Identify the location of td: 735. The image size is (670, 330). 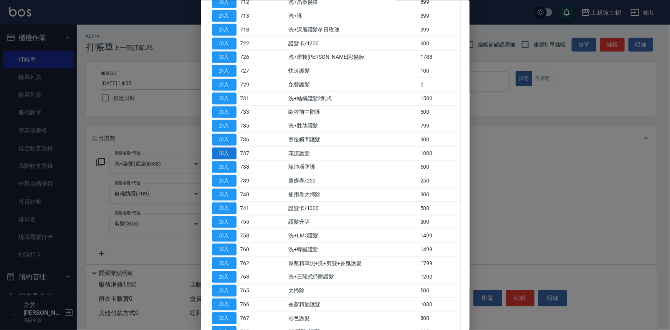
(250, 126).